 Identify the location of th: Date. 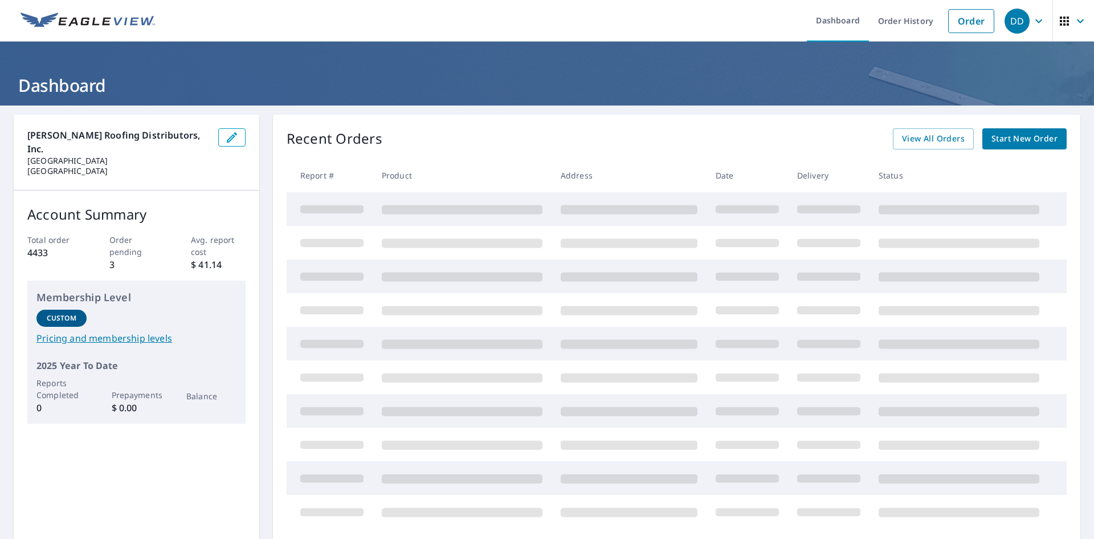
(747, 175).